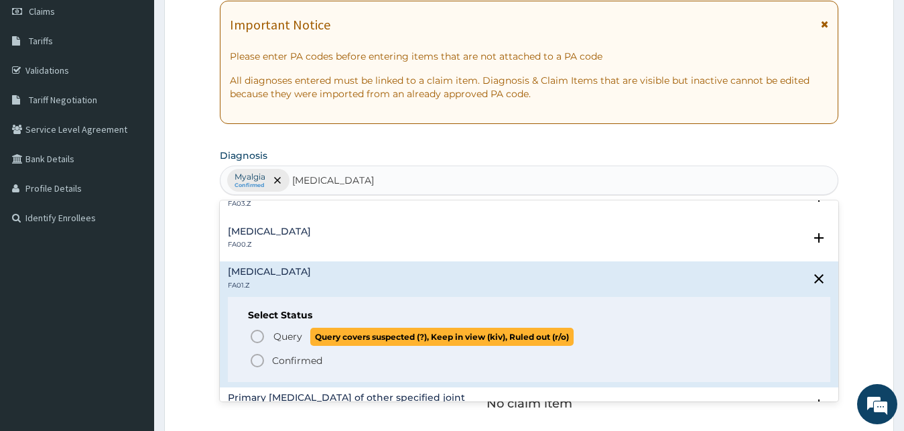  Describe the element at coordinates (530, 404) in the screenshot. I see `p: No claim item` at that location.